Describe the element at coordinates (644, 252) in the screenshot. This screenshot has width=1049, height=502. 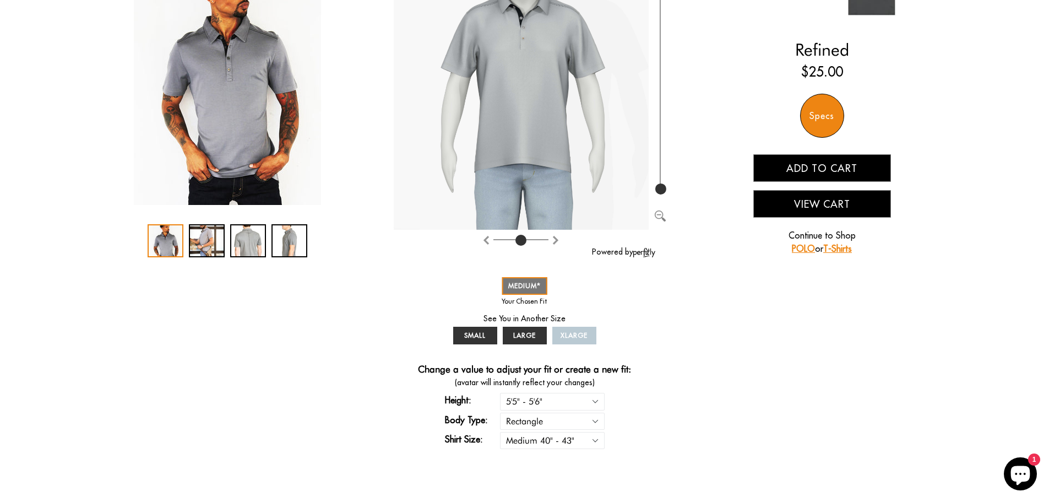
I see `img: perfitly-logo_73ae6c82-e2e3-4a36-81b1-9e913f6ac5a1.png` at that location.